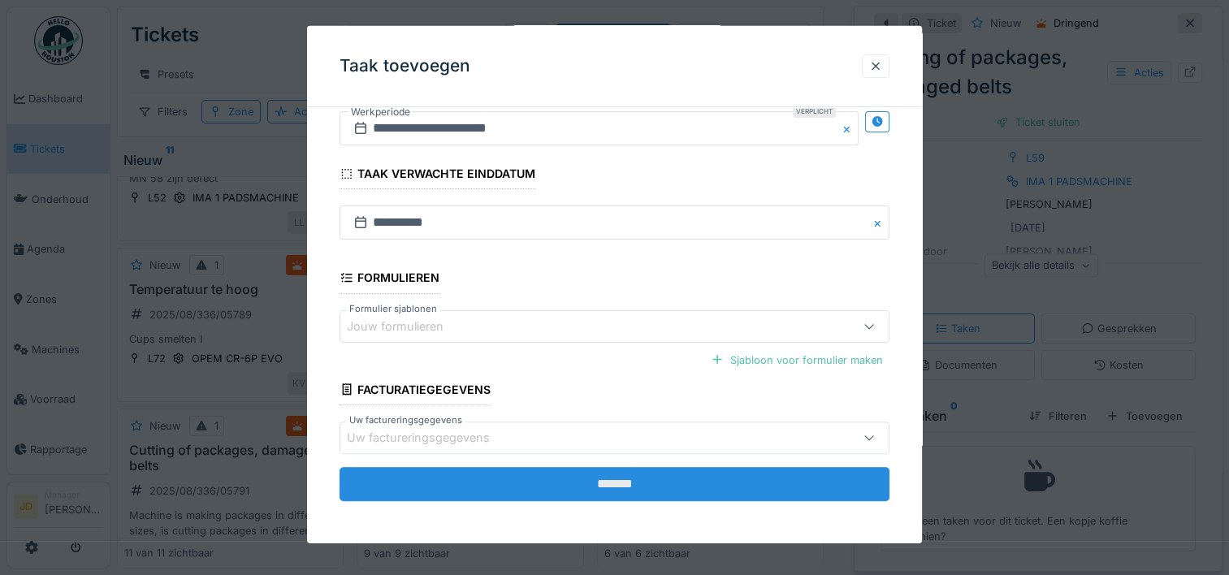 This screenshot has width=1229, height=575. I want to click on label: Uw factureringsgegevens, so click(405, 420).